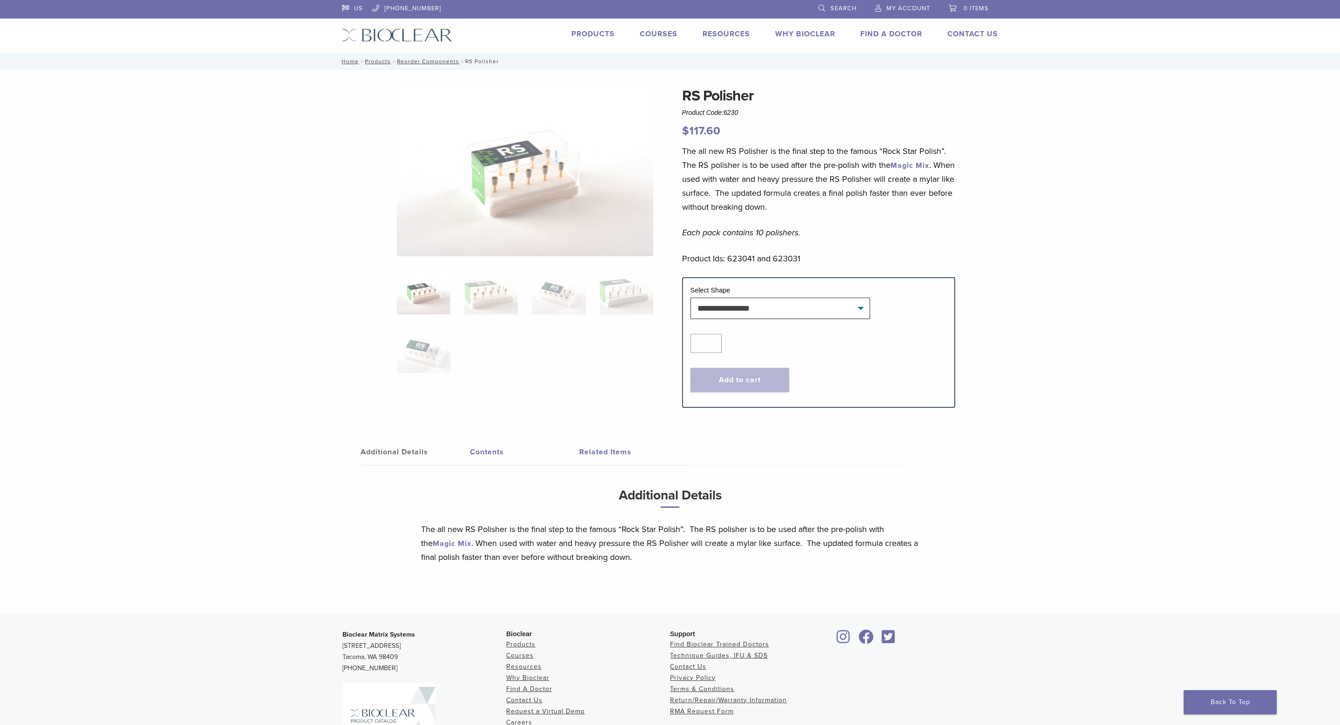 Image resolution: width=1340 pixels, height=725 pixels. I want to click on span: Search, so click(844, 8).